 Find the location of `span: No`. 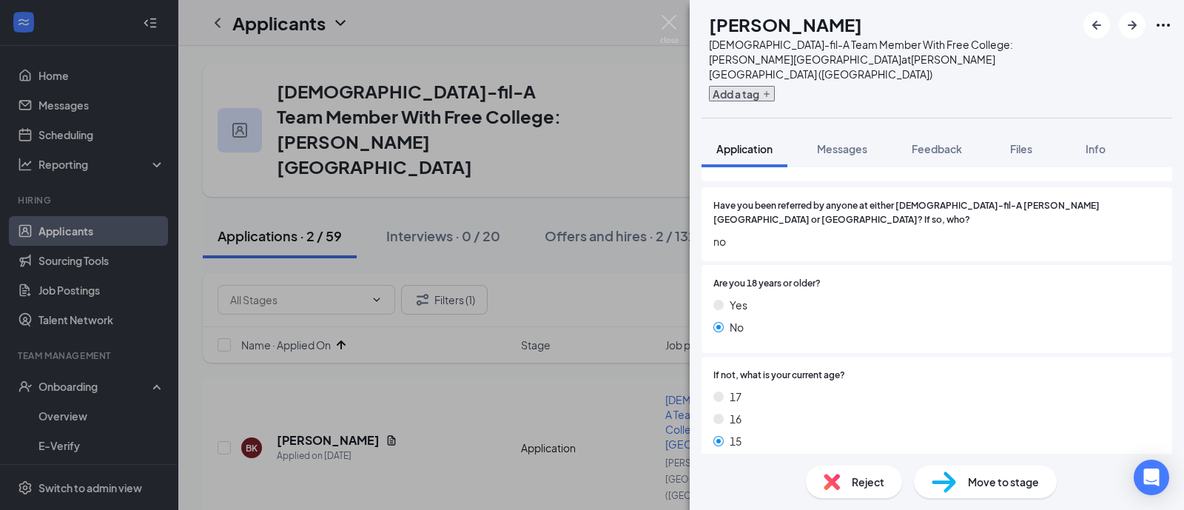

span: No is located at coordinates (736, 327).